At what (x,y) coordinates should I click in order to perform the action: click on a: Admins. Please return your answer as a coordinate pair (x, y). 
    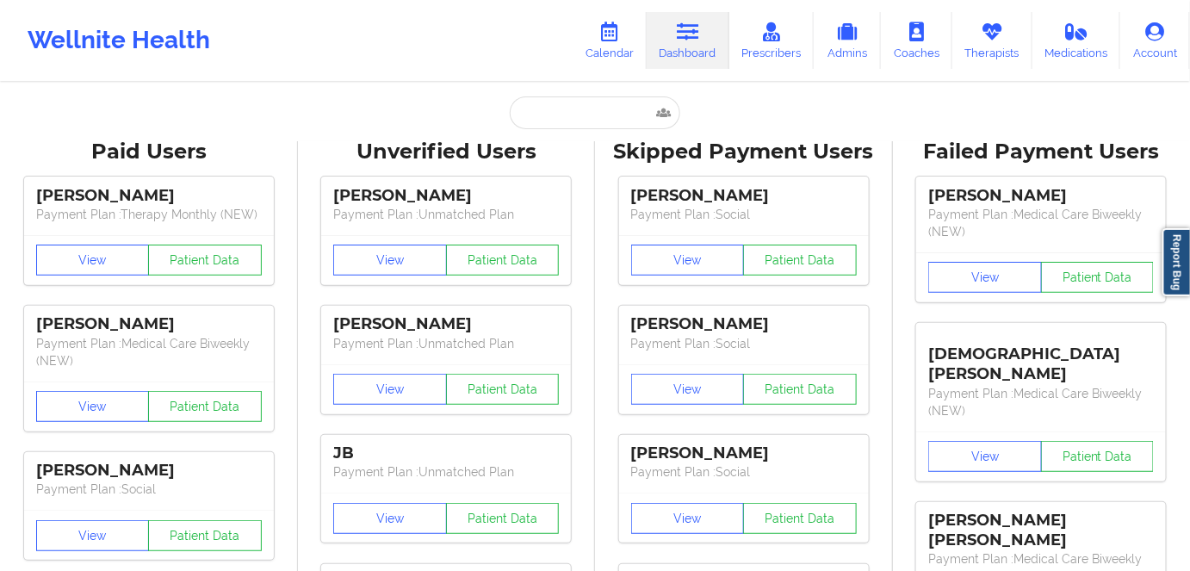
    Looking at the image, I should click on (848, 40).